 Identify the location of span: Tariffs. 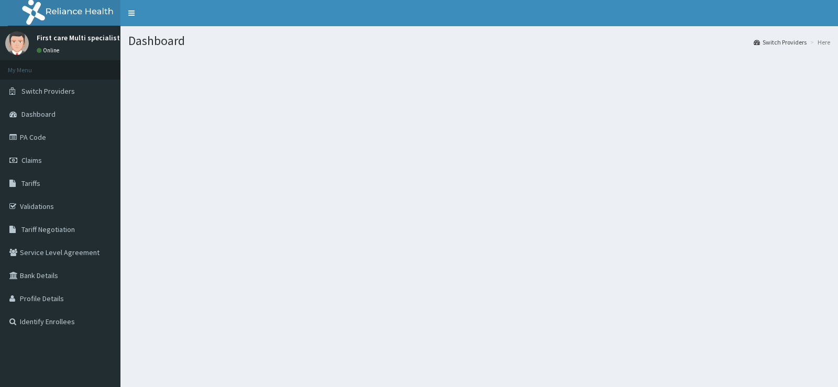
(31, 183).